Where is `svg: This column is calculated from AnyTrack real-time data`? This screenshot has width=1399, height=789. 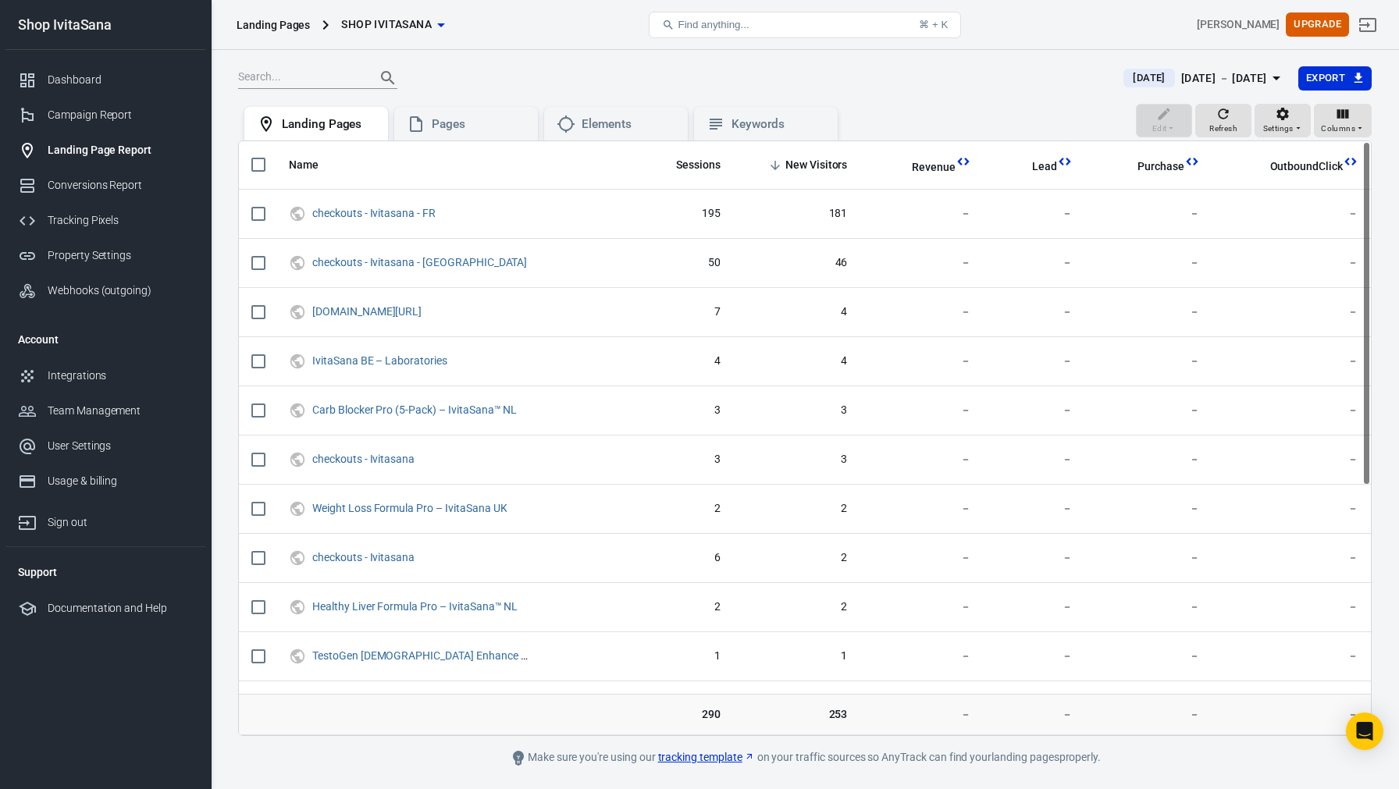
svg: This column is calculated from AnyTrack real-time data is located at coordinates (963, 162).